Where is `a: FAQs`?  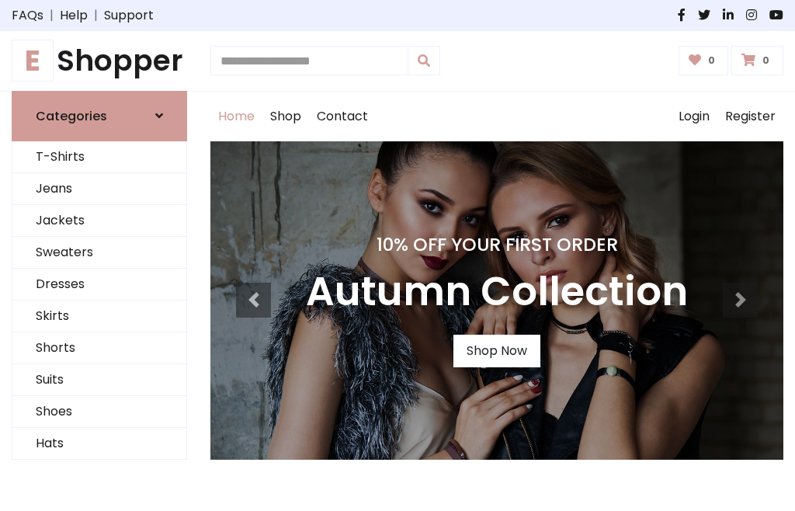 a: FAQs is located at coordinates (27, 16).